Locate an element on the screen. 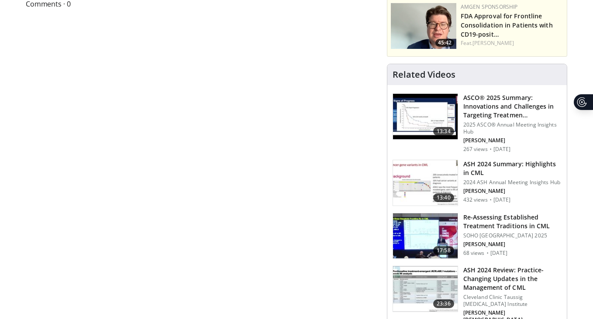  img: 3e89ebda-c96f-40f9-a47a-1328fb1863c2.150x105_q85_crop-smart_upscale.jpg is located at coordinates (425, 117).